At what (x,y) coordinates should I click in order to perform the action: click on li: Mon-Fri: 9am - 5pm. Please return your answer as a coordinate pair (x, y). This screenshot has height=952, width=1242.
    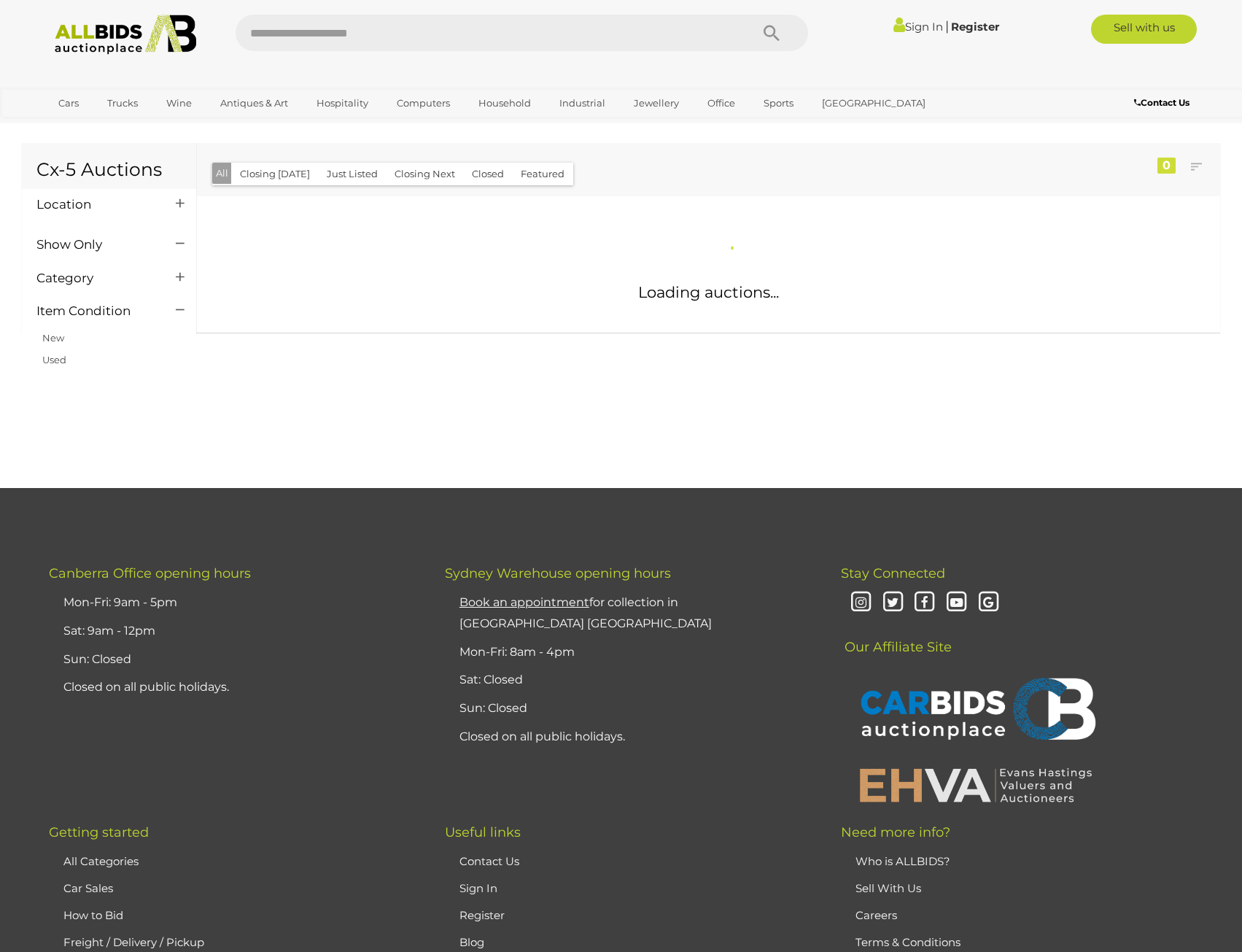
    Looking at the image, I should click on (234, 603).